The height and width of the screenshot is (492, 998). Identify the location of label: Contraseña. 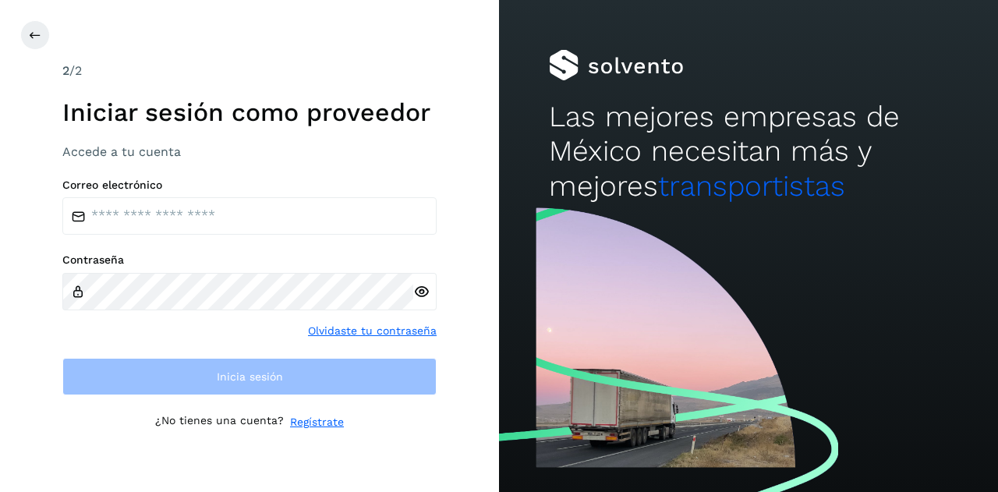
(249, 260).